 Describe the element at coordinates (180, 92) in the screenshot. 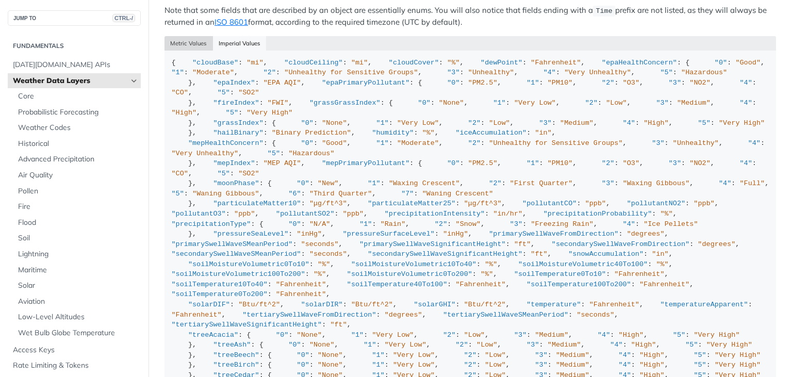

I see `span: "CO"` at that location.